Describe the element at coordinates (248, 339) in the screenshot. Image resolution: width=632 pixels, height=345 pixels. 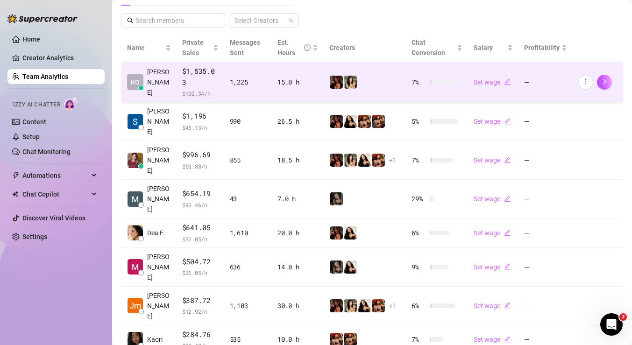
I see `div: 535` at that location.